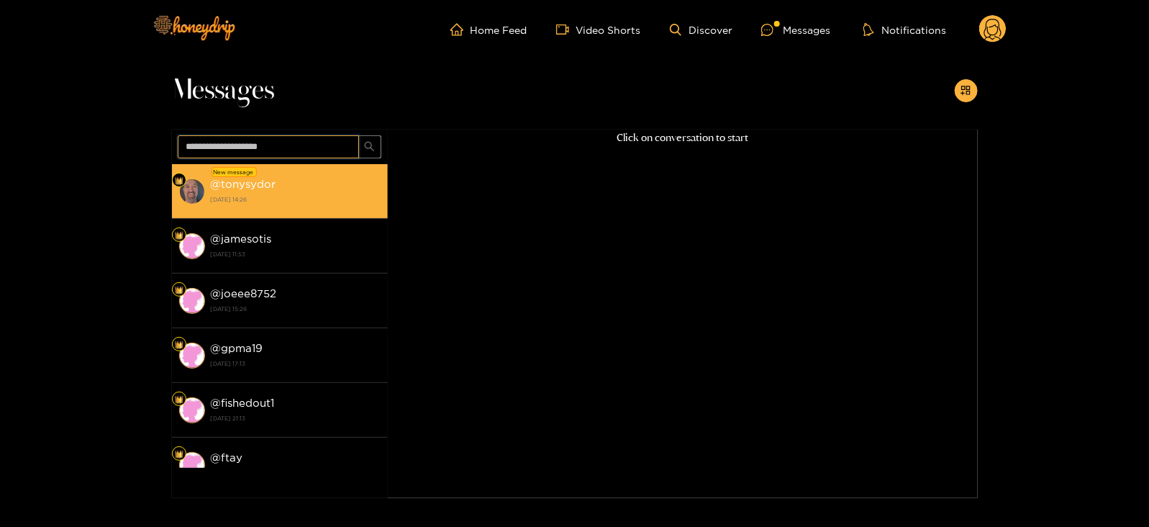  What do you see at coordinates (701, 30) in the screenshot?
I see `a: Discover` at bounding box center [701, 30].